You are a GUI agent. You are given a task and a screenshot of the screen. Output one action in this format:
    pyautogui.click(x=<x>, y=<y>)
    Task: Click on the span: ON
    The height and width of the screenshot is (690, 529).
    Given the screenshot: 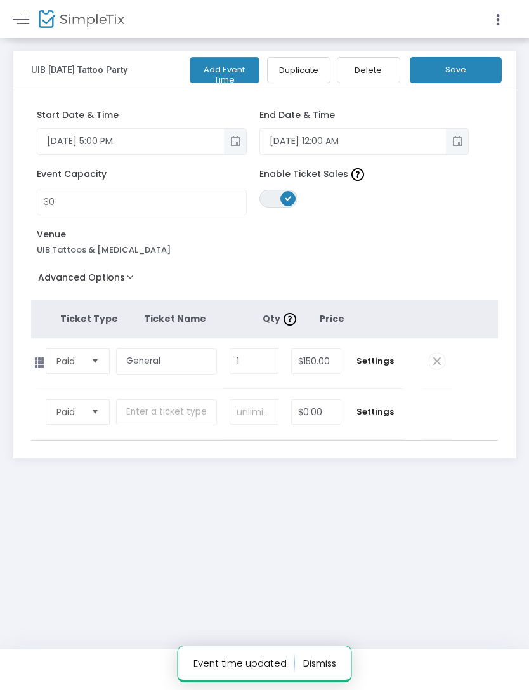 What is the action you would take?
    pyautogui.click(x=288, y=197)
    